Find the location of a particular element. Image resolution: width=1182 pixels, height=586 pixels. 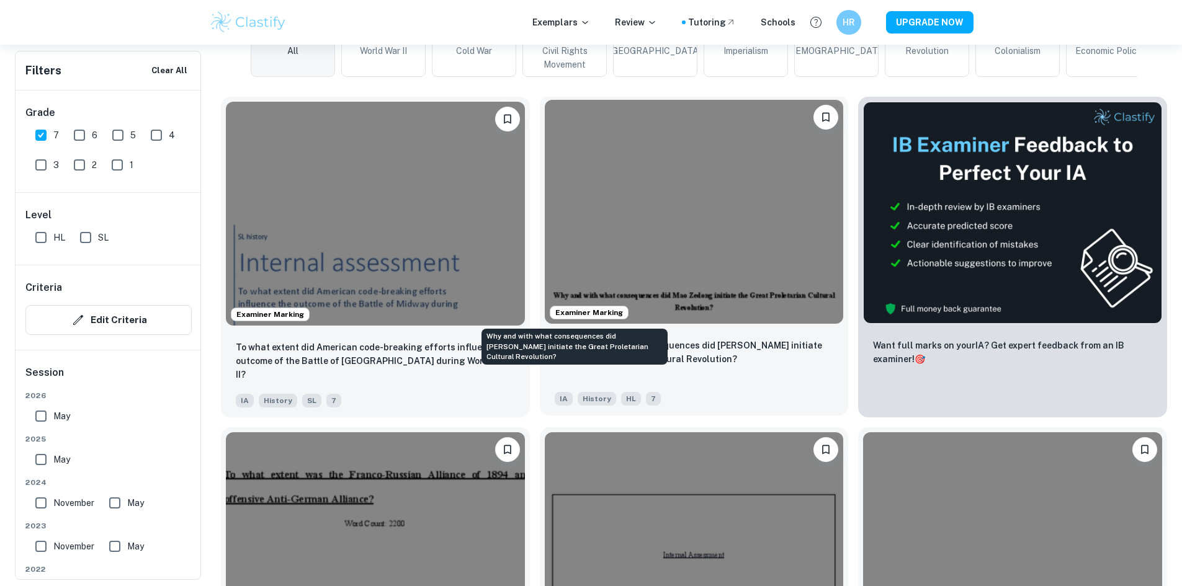

span: 2024 is located at coordinates (109, 483).